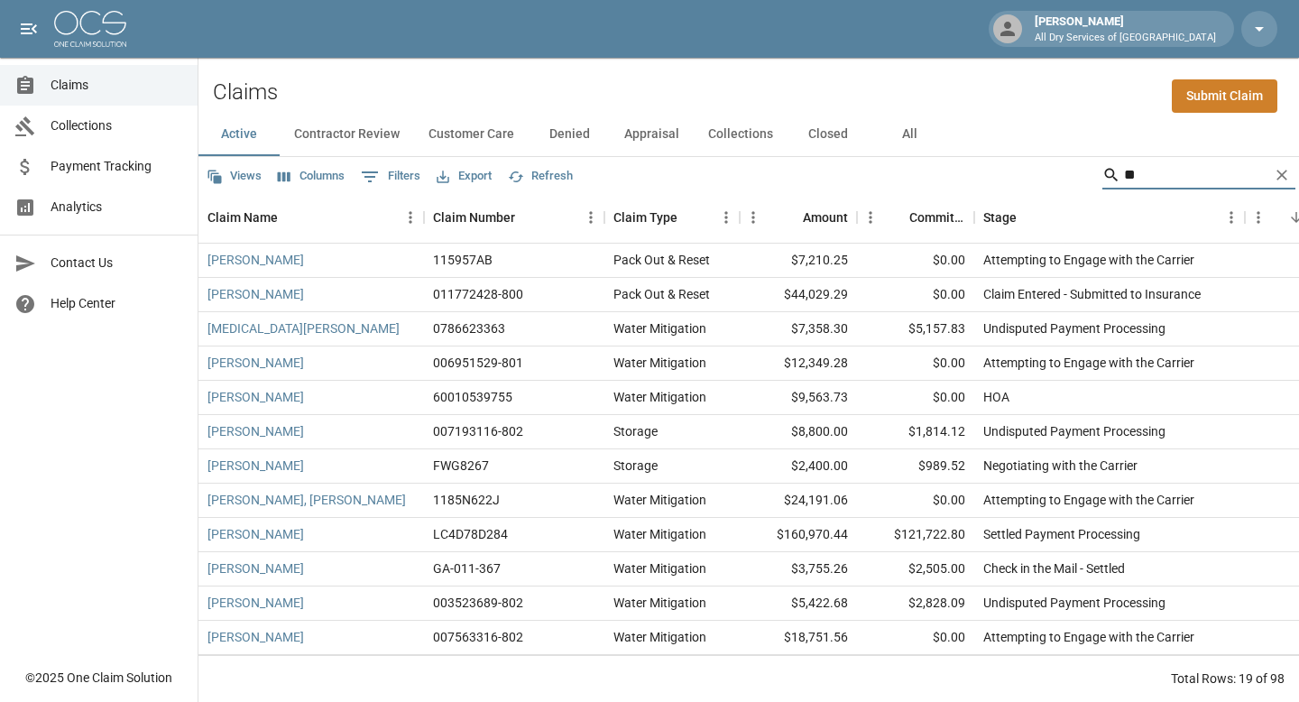 The width and height of the screenshot is (1299, 702). Describe the element at coordinates (798, 569) in the screenshot. I see `div: $3,755.26` at that location.